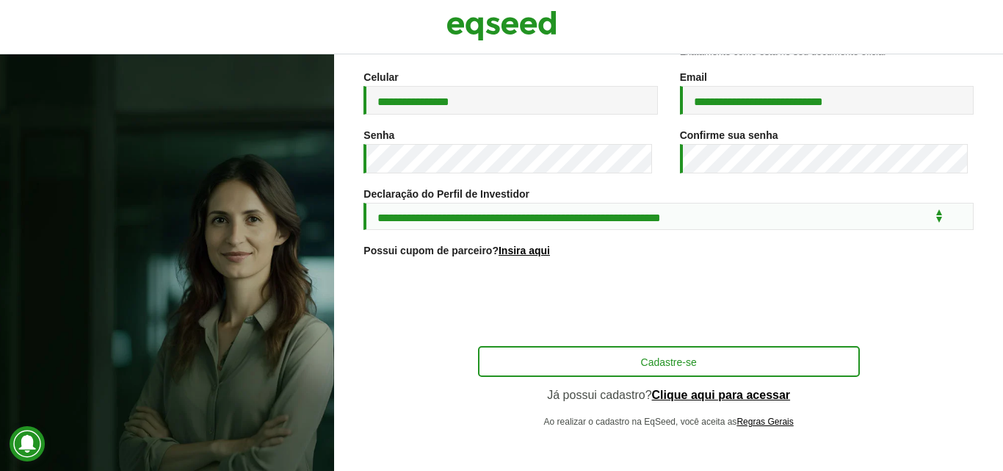 The width and height of the screenshot is (1003, 471). What do you see at coordinates (729, 135) in the screenshot?
I see `label: Confirme sua senha` at bounding box center [729, 135].